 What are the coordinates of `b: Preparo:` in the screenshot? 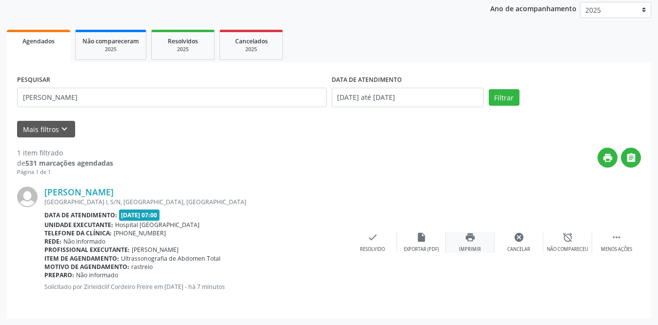 It's located at (59, 275).